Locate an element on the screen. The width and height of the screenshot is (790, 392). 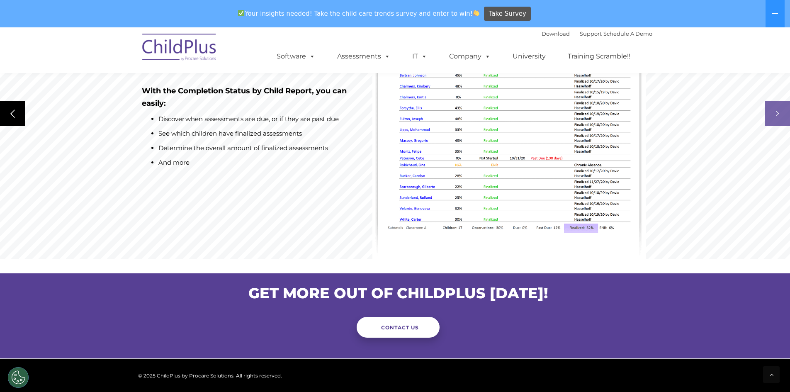
li: See which children have finalized assessments is located at coordinates (259, 133).